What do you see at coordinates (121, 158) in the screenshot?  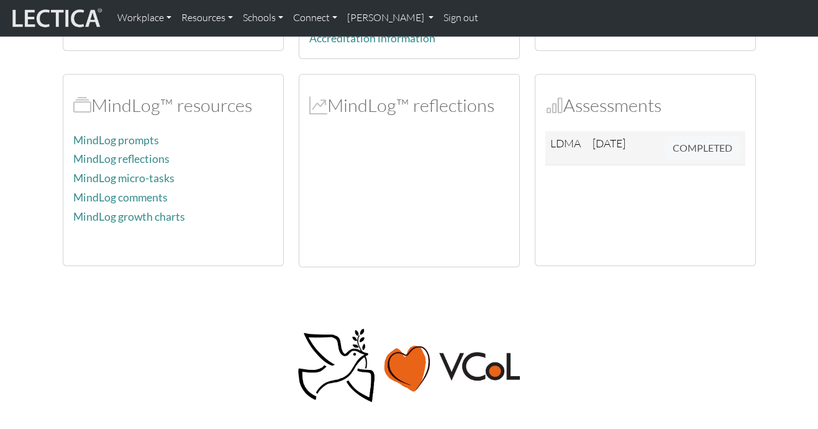 I see `a: MindLog reflections` at bounding box center [121, 158].